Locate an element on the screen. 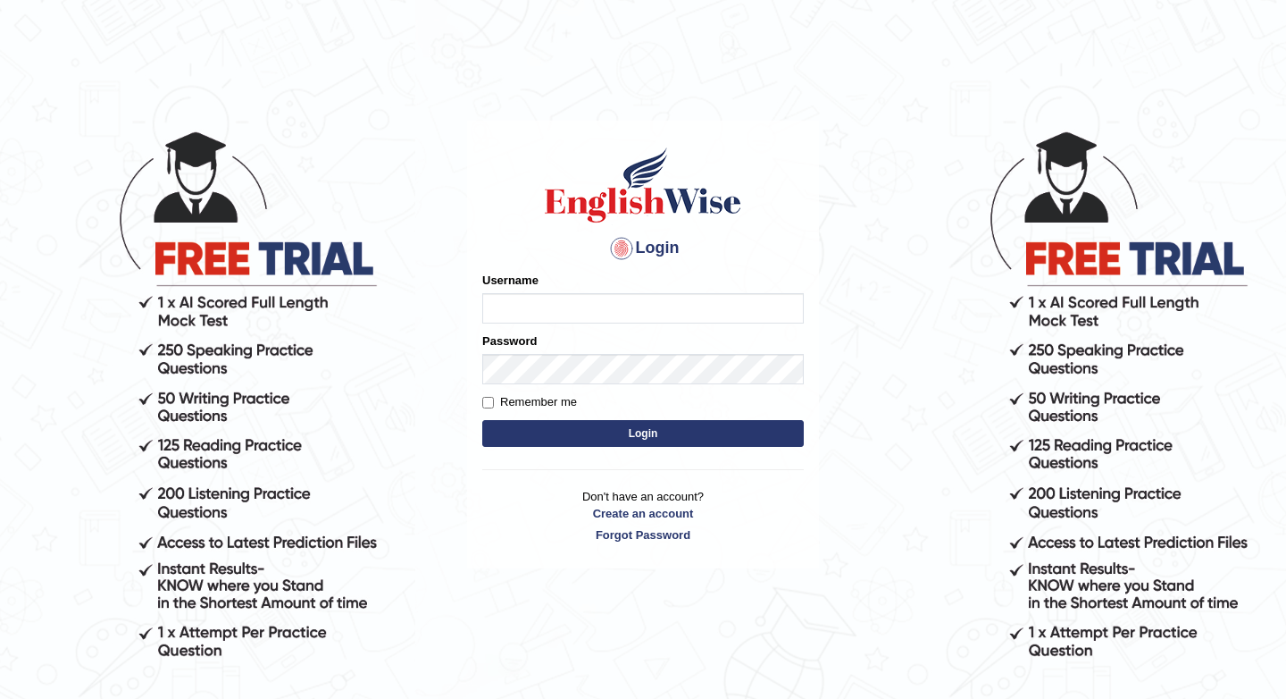 Image resolution: width=1286 pixels, height=699 pixels. button: Login is located at coordinates (643, 433).